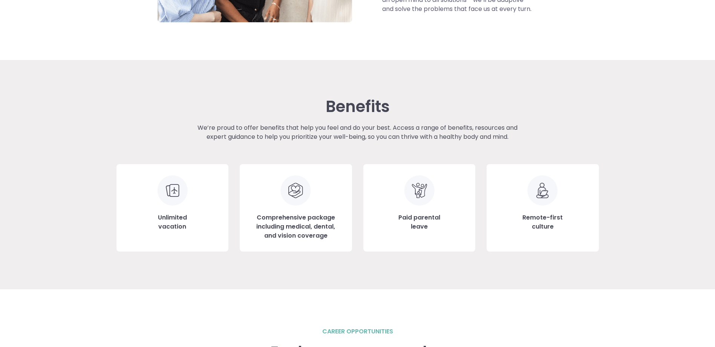 Image resolution: width=715 pixels, height=347 pixels. What do you see at coordinates (358, 132) in the screenshot?
I see `p: We’re proud to offer benefits that help you feel and do your best. Access a range of benefits, re...` at bounding box center [358, 132].